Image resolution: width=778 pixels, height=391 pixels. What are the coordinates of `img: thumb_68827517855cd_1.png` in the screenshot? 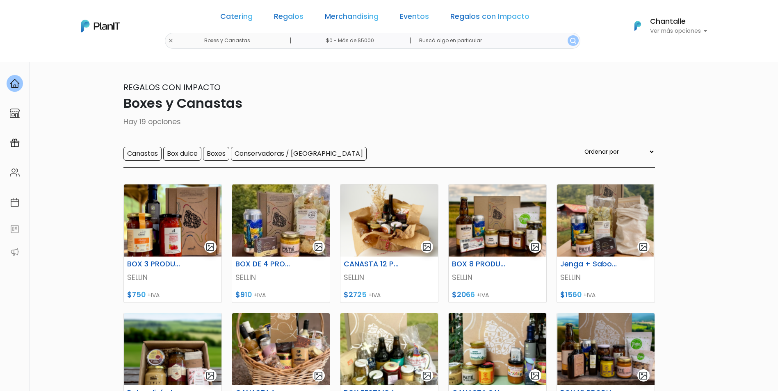 It's located at (173, 221).